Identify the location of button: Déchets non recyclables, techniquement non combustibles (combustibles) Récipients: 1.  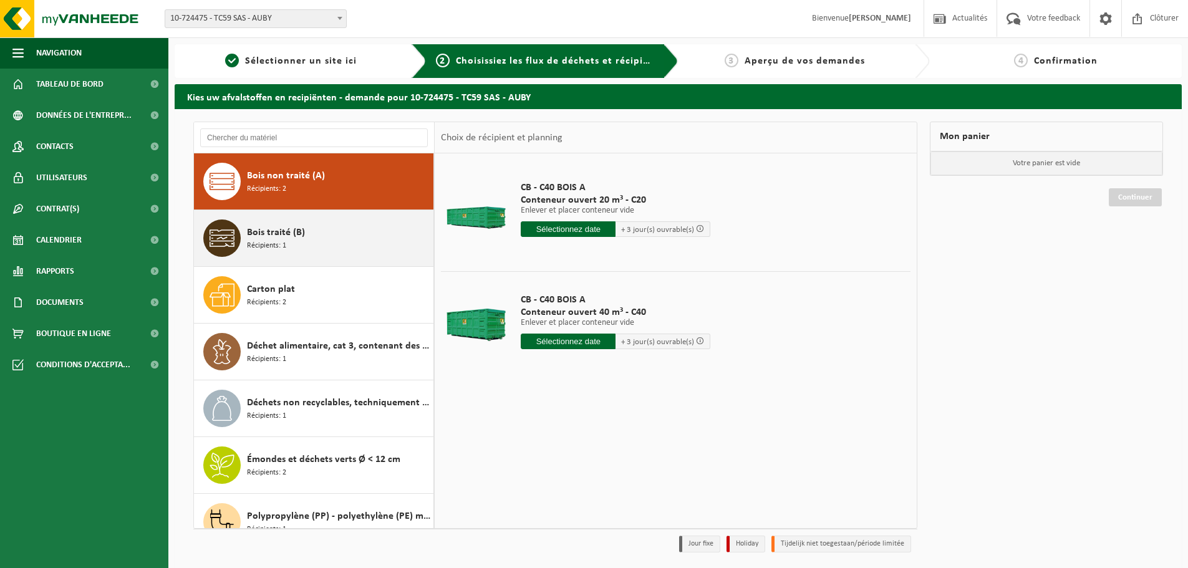
(314, 408).